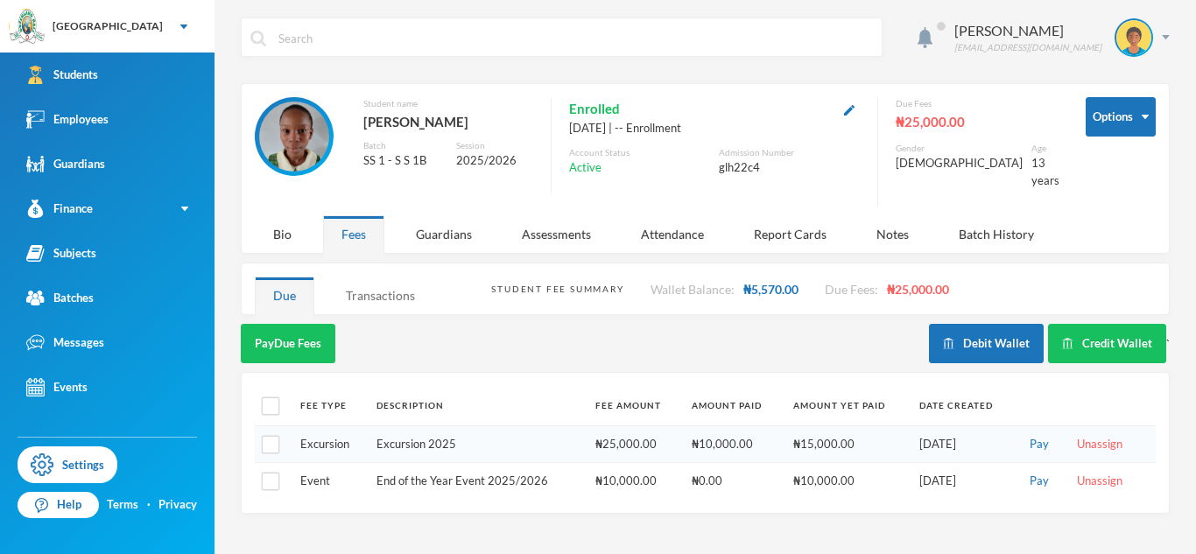 The width and height of the screenshot is (1196, 554). Describe the element at coordinates (734, 482) in the screenshot. I see `td: ₦0.00` at that location.